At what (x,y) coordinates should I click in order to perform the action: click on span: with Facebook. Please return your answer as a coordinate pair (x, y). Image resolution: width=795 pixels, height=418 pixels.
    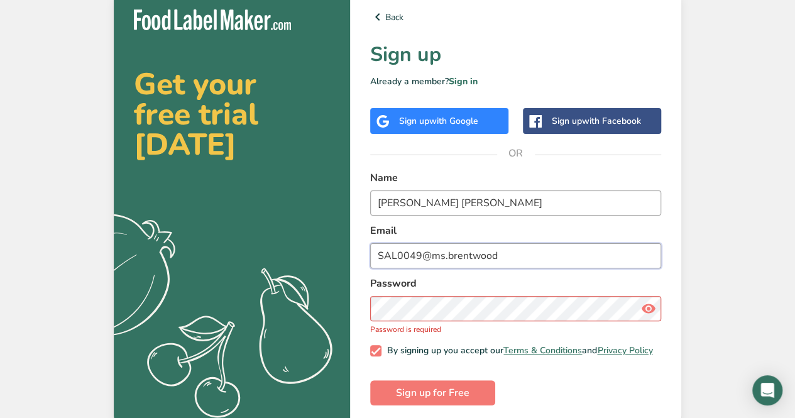
    Looking at the image, I should click on (611, 121).